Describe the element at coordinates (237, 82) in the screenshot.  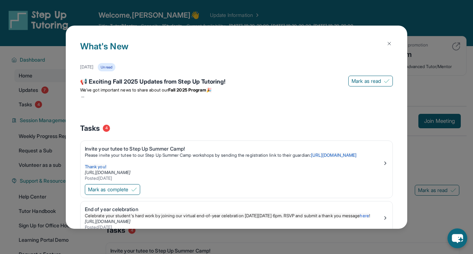
I see `div: 📢 Exciting Fall 2025 Updates from Step Up Tutoring!` at that location.